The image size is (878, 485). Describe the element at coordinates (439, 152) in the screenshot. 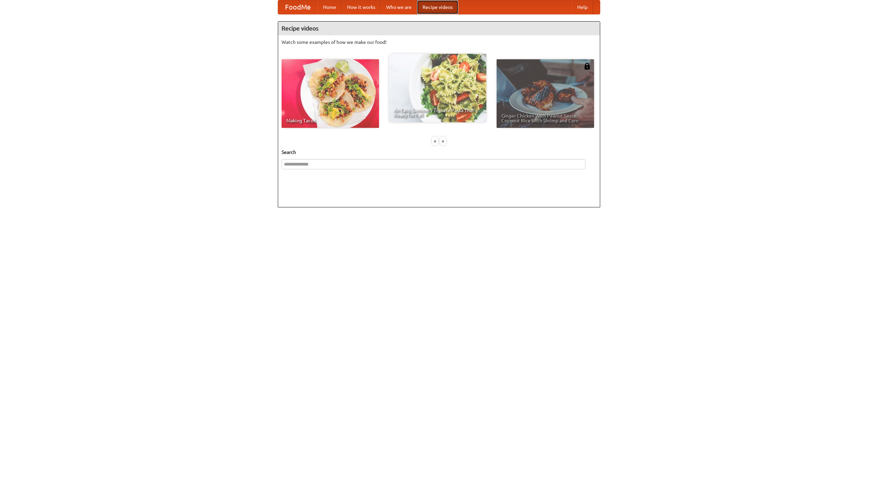

I see `h5: Search` at that location.